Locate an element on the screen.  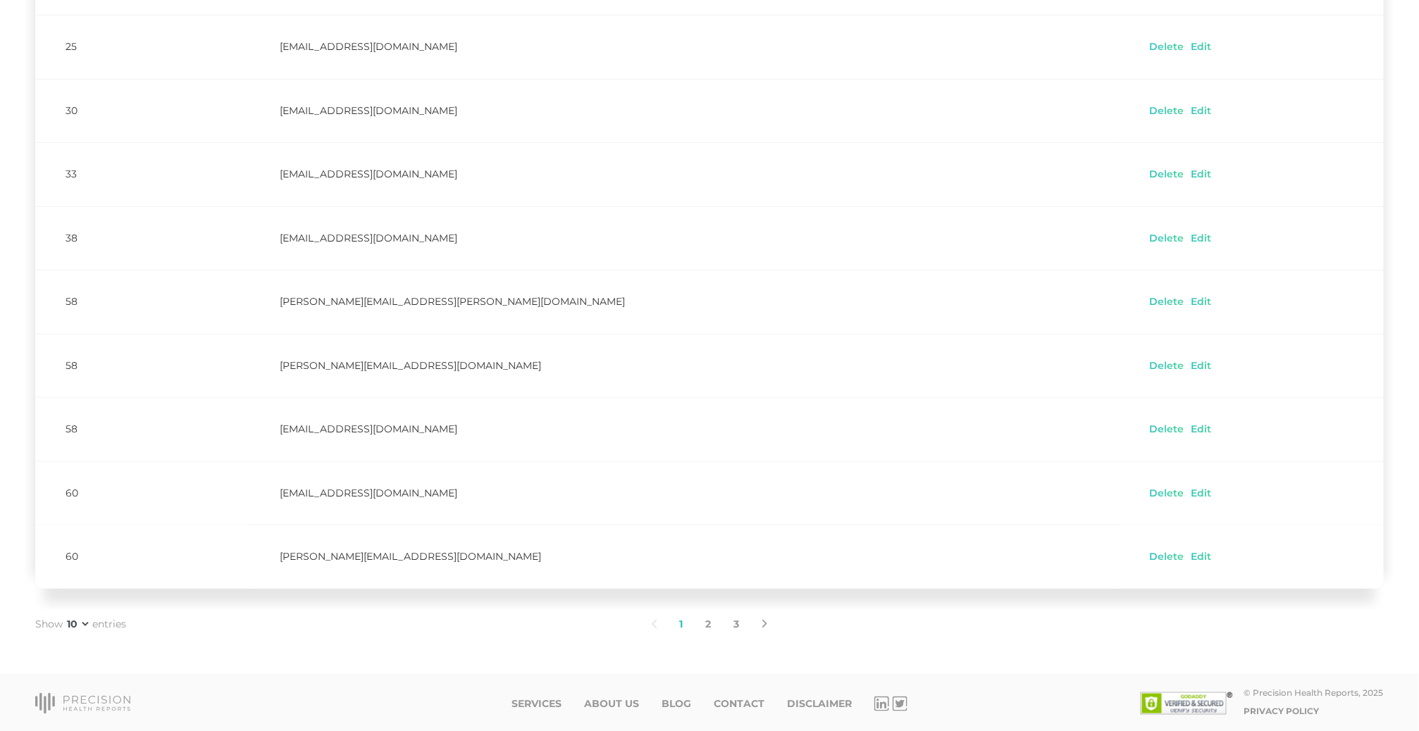
td: 38 is located at coordinates (142, 238).